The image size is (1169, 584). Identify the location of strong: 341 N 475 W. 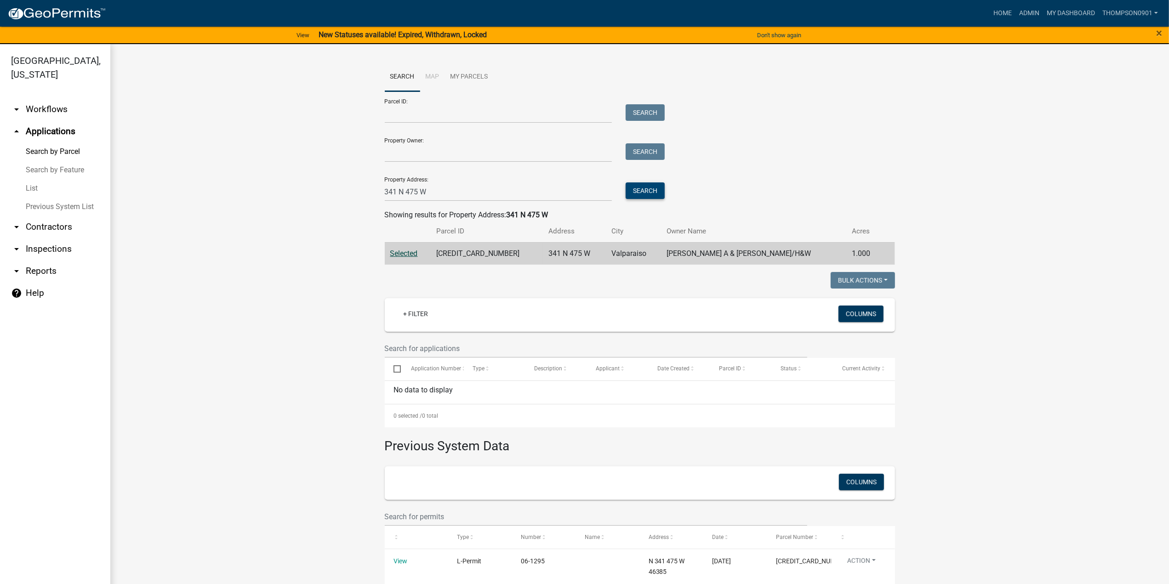
(527, 215).